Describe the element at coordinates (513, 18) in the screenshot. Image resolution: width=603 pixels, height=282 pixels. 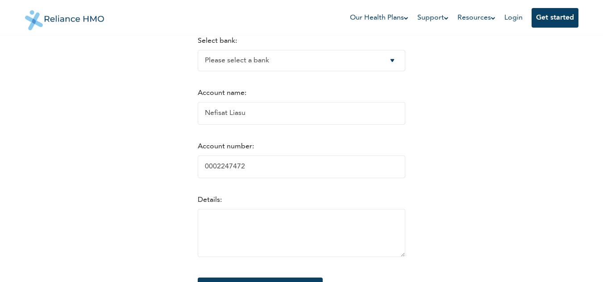
I see `a: Login` at that location.